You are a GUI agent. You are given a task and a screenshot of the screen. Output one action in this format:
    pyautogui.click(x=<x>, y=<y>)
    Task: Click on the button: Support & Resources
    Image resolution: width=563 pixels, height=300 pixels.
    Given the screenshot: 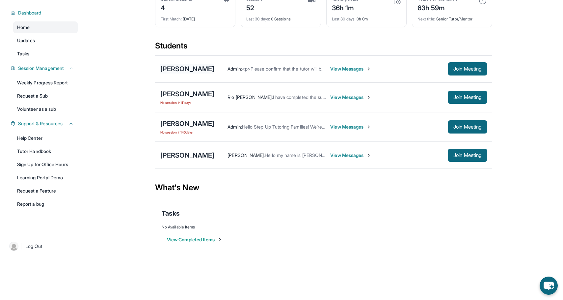 What is the action you would take?
    pyautogui.click(x=44, y=124)
    